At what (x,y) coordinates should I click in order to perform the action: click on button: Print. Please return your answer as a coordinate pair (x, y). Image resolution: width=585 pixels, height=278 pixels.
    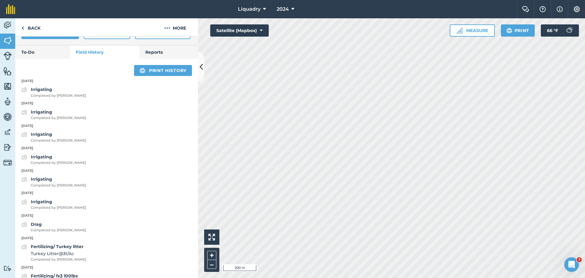
    Looking at the image, I should click on (518, 30).